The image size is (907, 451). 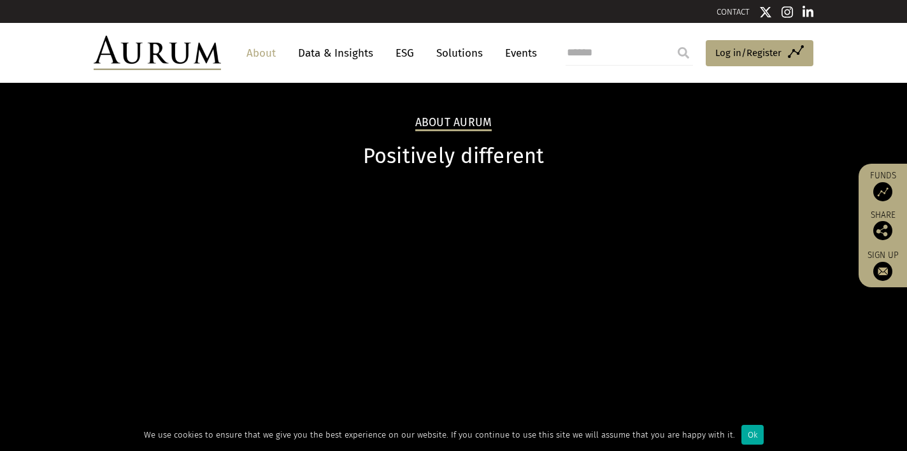 I want to click on img: Access Funds, so click(x=883, y=192).